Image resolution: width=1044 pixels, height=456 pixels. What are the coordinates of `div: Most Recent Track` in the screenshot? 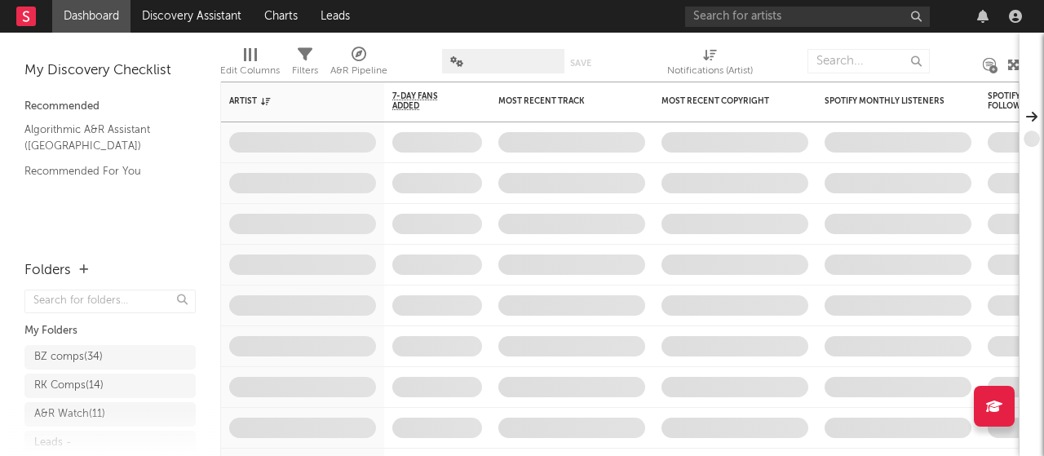 It's located at (560, 101).